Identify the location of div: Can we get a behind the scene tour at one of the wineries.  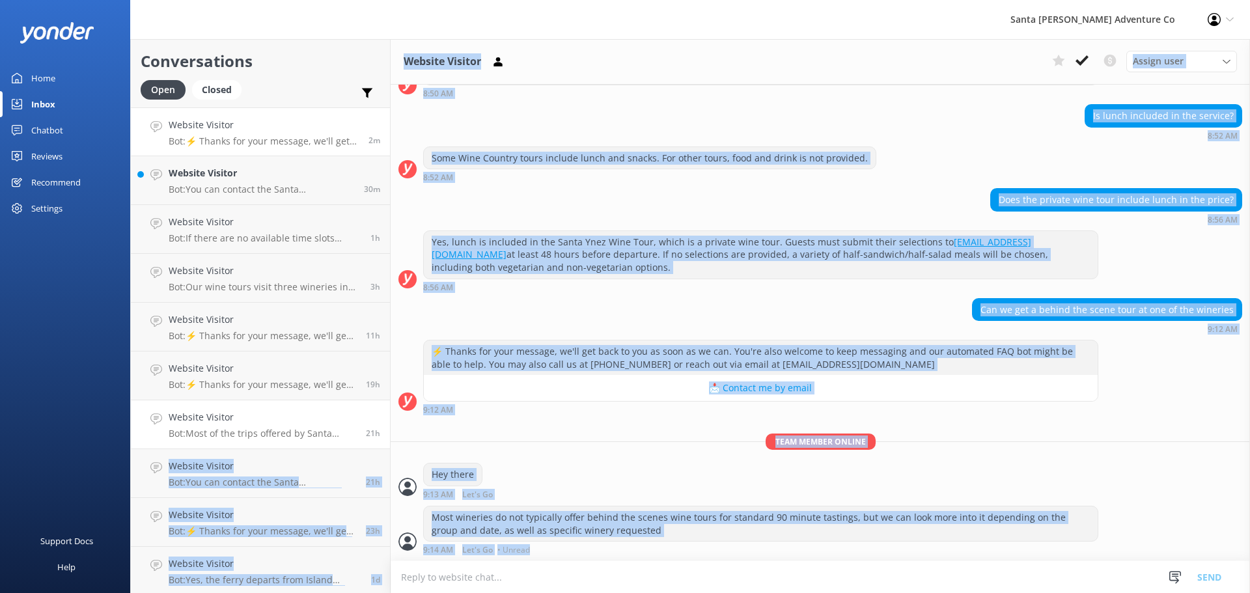
(1107, 310).